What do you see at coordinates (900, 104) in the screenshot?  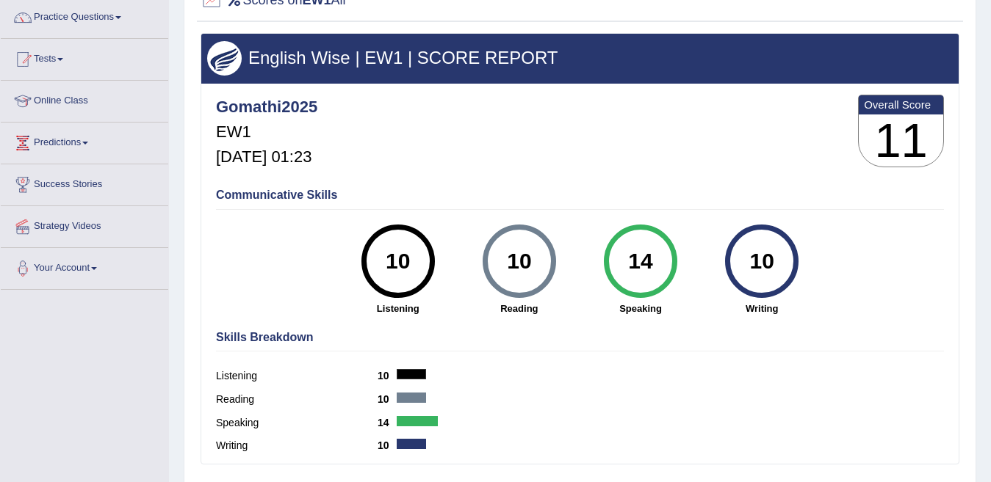 I see `b: Overall Score` at bounding box center [900, 104].